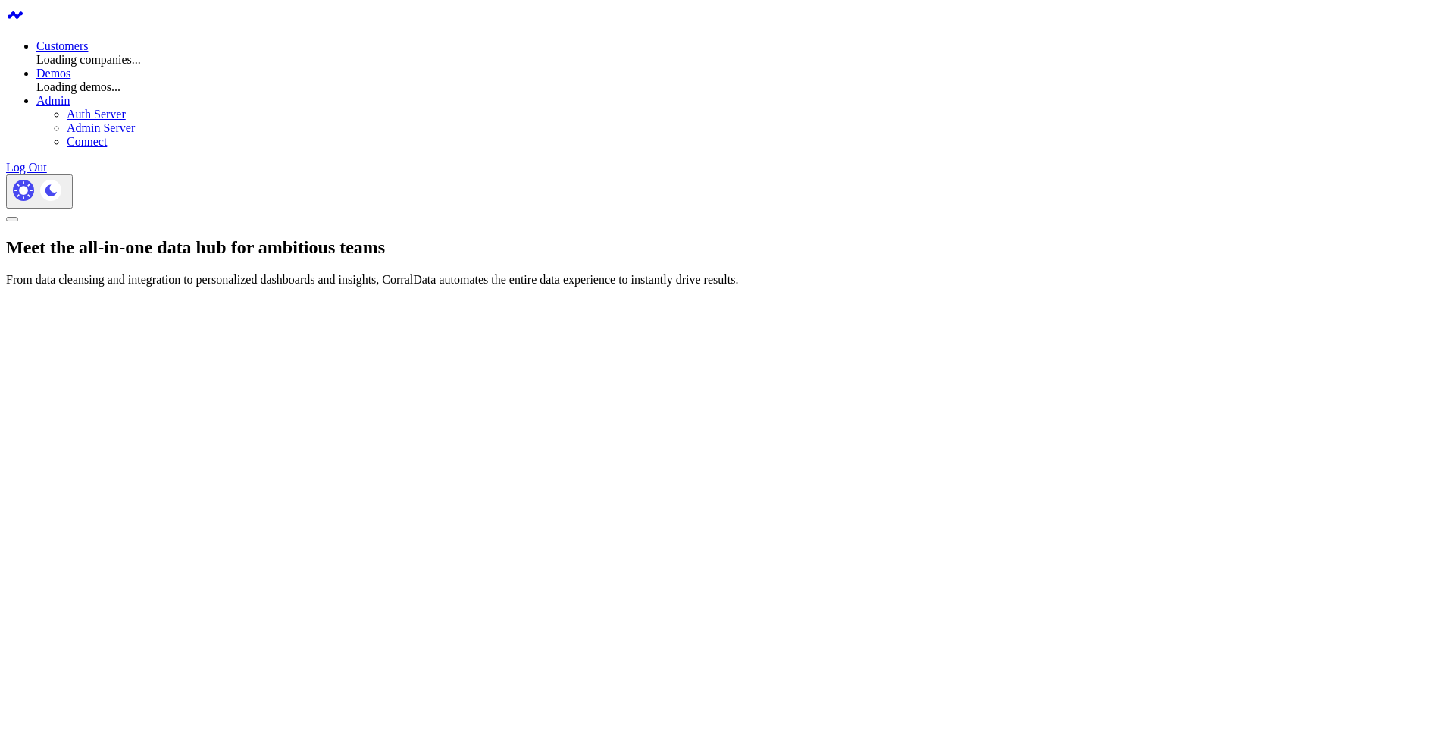 This screenshot has height=734, width=1455. I want to click on h1: Meet the all-in-one data hub for ambitious teams, so click(728, 247).